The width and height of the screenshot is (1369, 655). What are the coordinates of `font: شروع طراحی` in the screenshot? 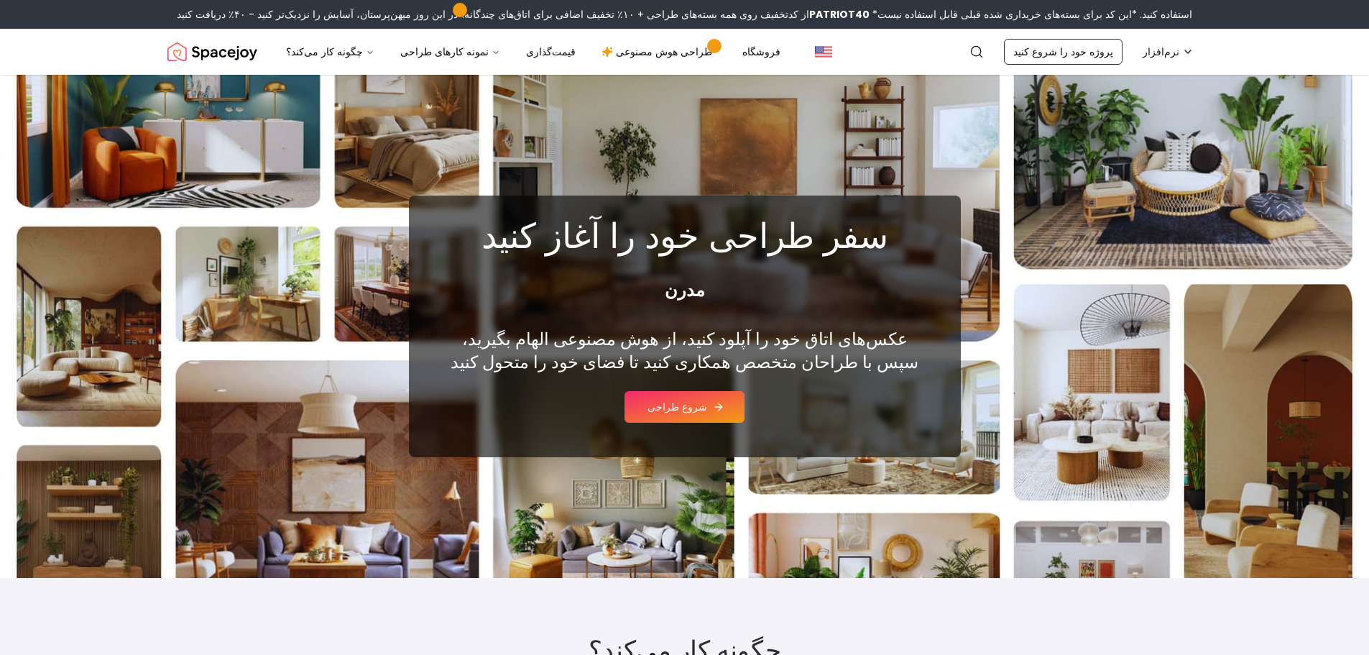 It's located at (677, 407).